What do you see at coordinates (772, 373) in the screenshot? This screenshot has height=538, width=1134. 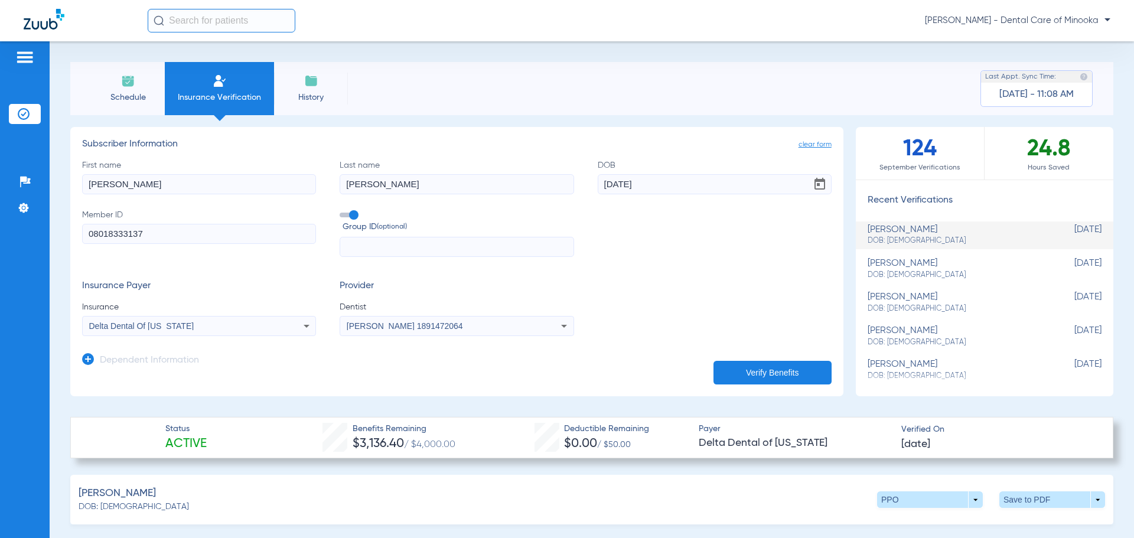 I see `button: Verify Benefits` at bounding box center [772, 373].